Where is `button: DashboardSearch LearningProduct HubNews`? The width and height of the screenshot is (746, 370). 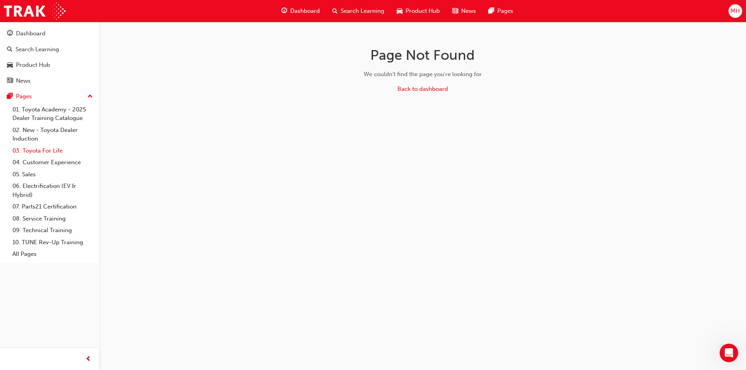 button: DashboardSearch LearningProduct HubNews is located at coordinates (49, 57).